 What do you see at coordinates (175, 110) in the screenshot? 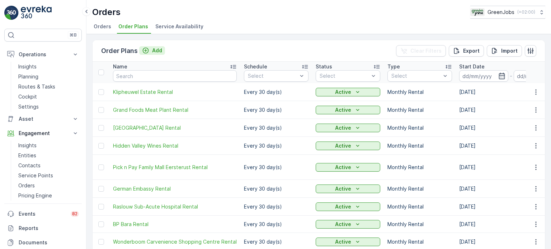
I see `span: Grand Foods Meat Plant Rental` at bounding box center [175, 110].